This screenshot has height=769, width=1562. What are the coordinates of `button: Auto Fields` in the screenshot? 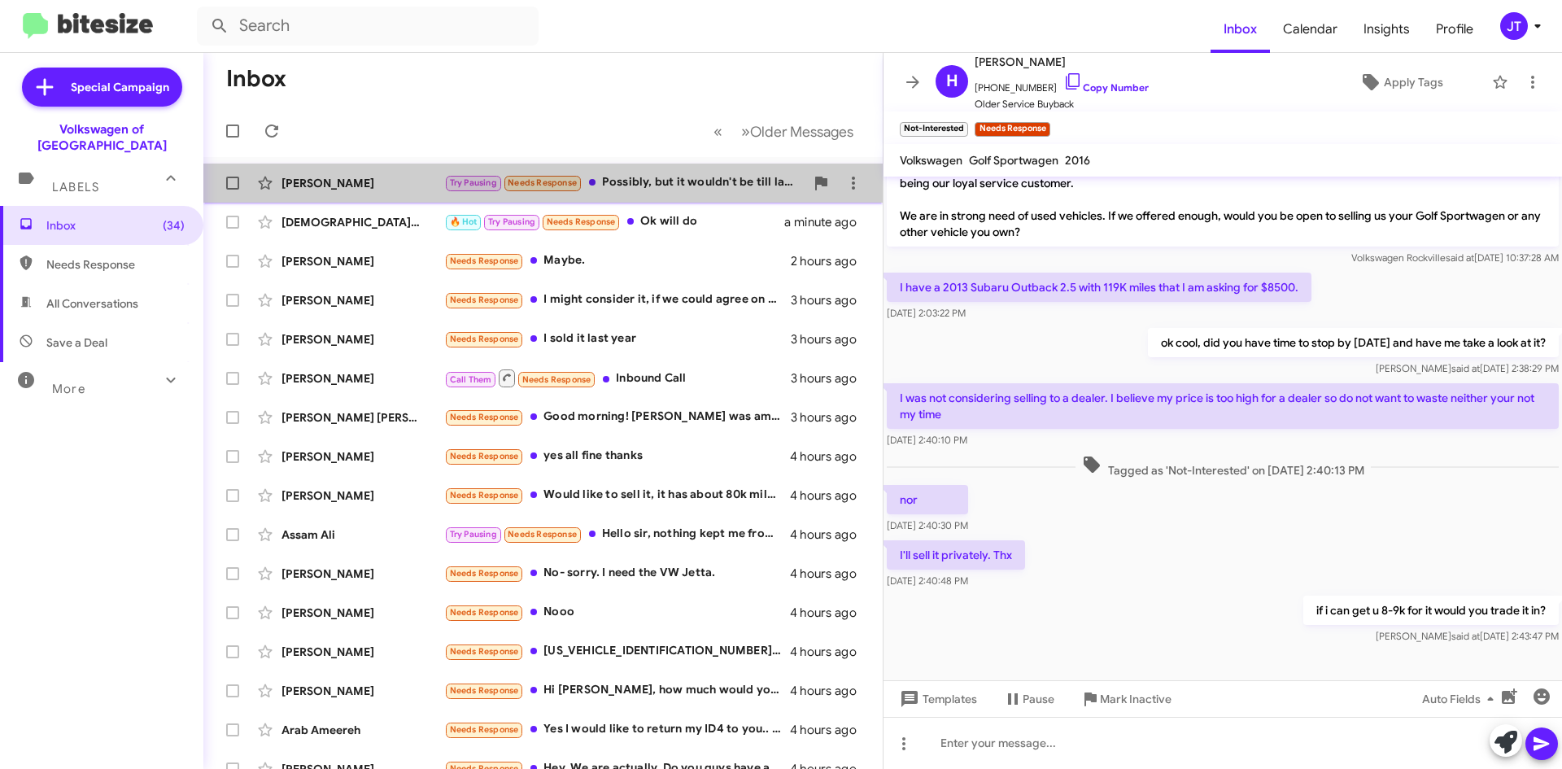 It's located at (1461, 699).